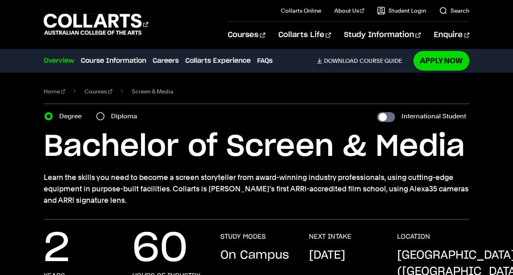 The image size is (513, 275). Describe the element at coordinates (166, 61) in the screenshot. I see `a: Careers` at that location.